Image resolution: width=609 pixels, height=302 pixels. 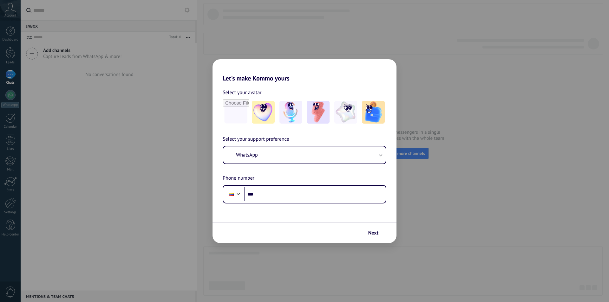 I want to click on button: Next, so click(x=376, y=233).